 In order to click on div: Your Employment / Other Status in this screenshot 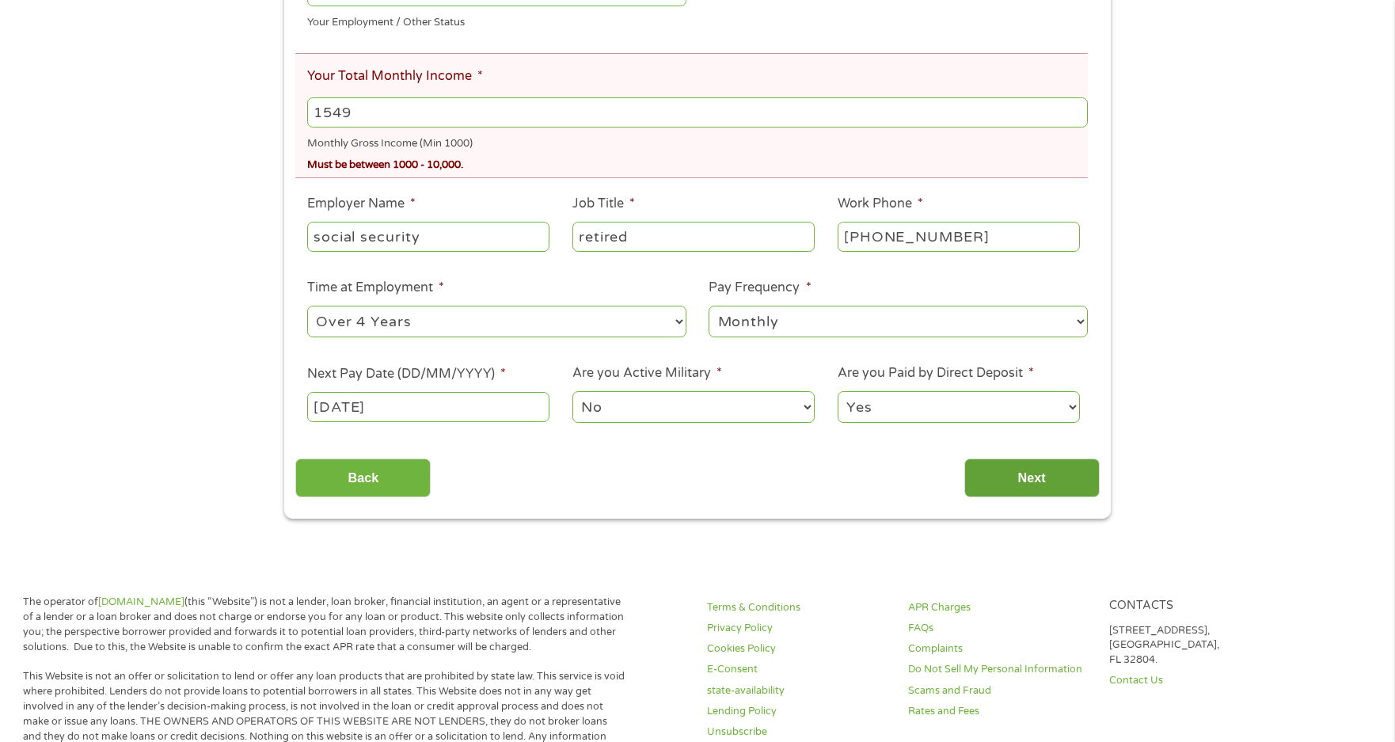, I will do `click(496, 19)`.